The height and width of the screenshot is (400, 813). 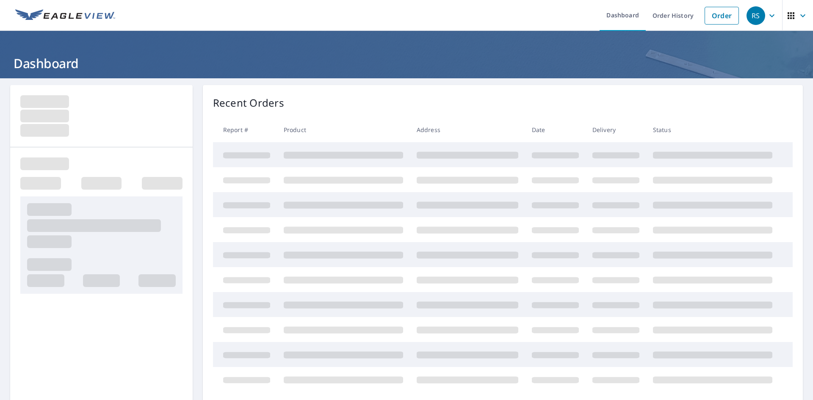 I want to click on th: Report #, so click(x=245, y=130).